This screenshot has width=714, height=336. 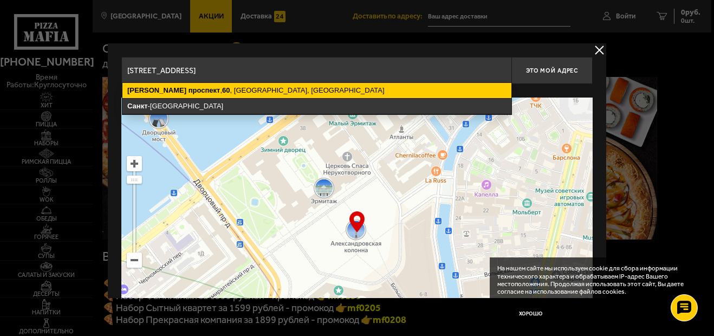 What do you see at coordinates (198, 91) in the screenshot?
I see `p: Укажите дом на карте или в поле ввода` at bounding box center [198, 91].